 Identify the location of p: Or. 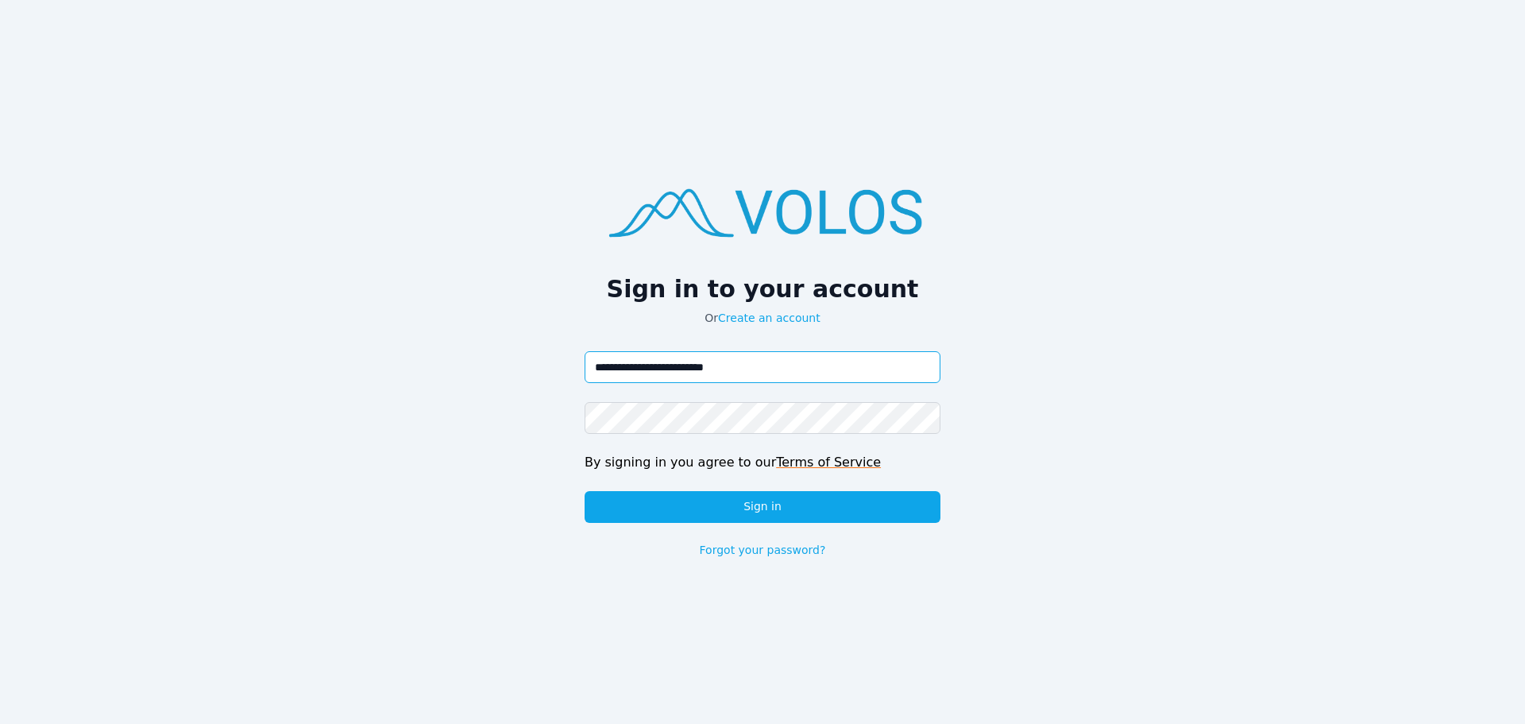
(763, 318).